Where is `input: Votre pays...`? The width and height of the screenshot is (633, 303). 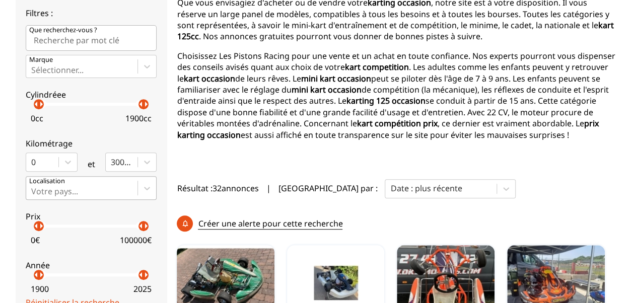 input: Votre pays... is located at coordinates (32, 191).